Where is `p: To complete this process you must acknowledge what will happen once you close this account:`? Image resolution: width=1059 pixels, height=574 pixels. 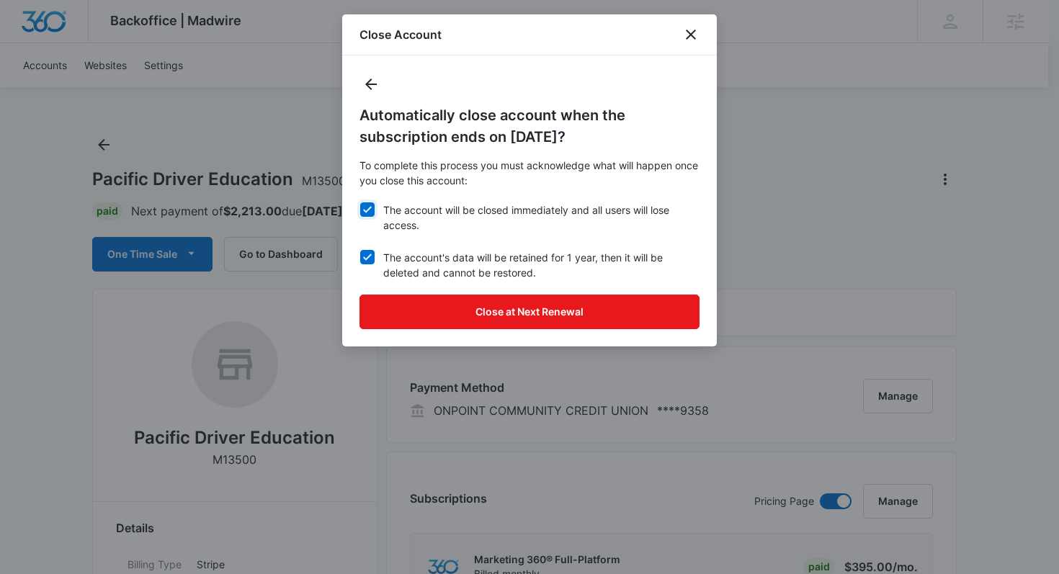
p: To complete this process you must acknowledge what will happen once you close this account: is located at coordinates (529, 173).